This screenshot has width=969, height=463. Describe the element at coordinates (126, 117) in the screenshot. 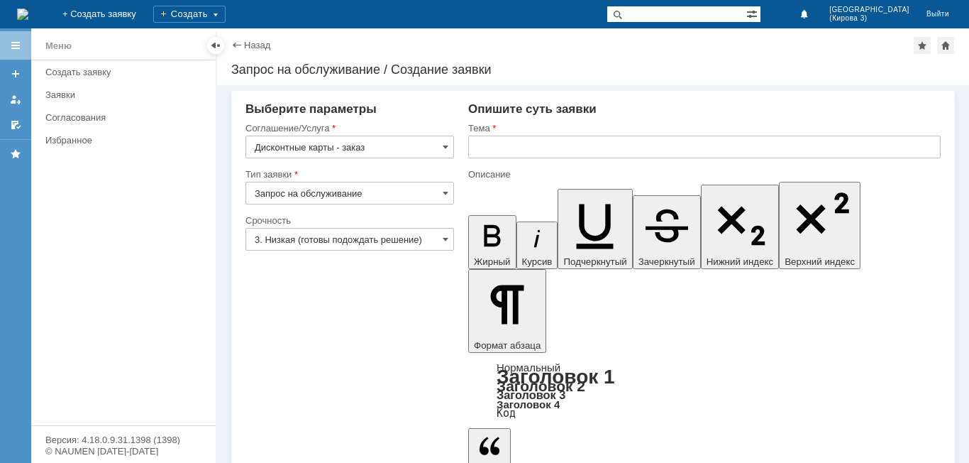

I see `div: Согласования` at that location.